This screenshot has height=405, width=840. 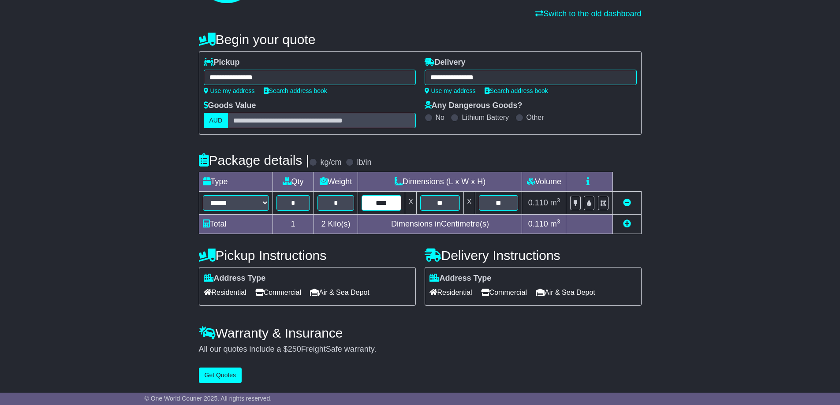 What do you see at coordinates (295, 349) in the screenshot?
I see `span: 250` at bounding box center [295, 349].